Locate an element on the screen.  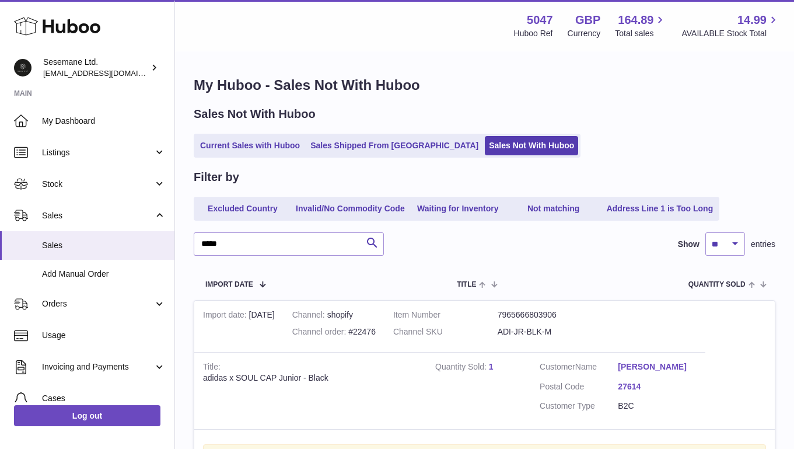
strong: Channel is located at coordinates (310, 316).